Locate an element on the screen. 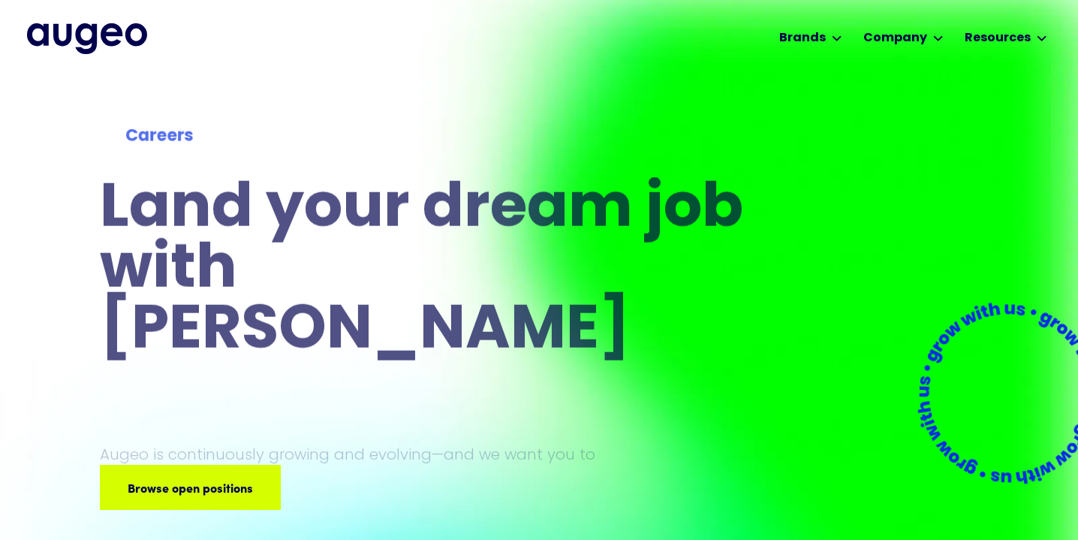  a: home is located at coordinates (87, 38).